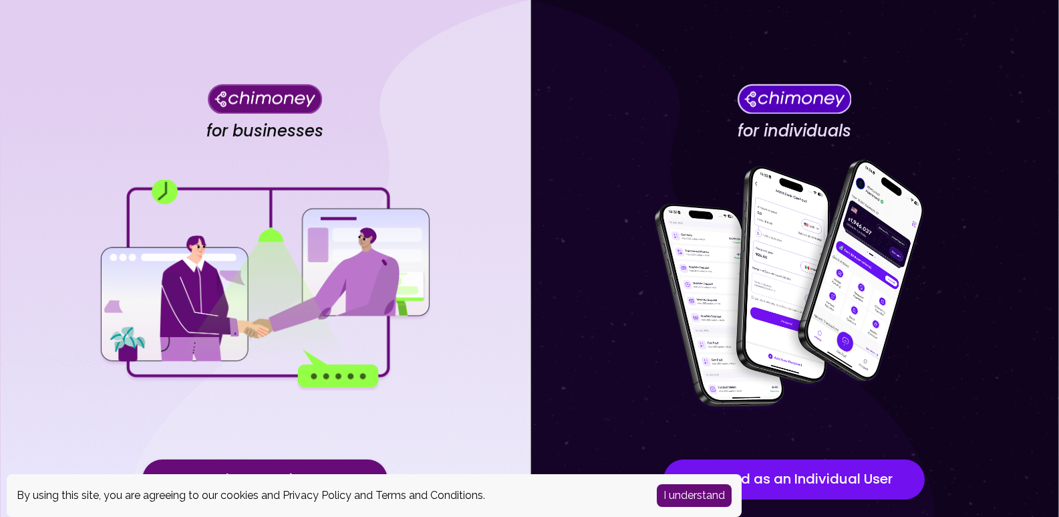 The width and height of the screenshot is (1059, 517). What do you see at coordinates (265, 98) in the screenshot?
I see `img: Chimoney for businesses` at bounding box center [265, 98].